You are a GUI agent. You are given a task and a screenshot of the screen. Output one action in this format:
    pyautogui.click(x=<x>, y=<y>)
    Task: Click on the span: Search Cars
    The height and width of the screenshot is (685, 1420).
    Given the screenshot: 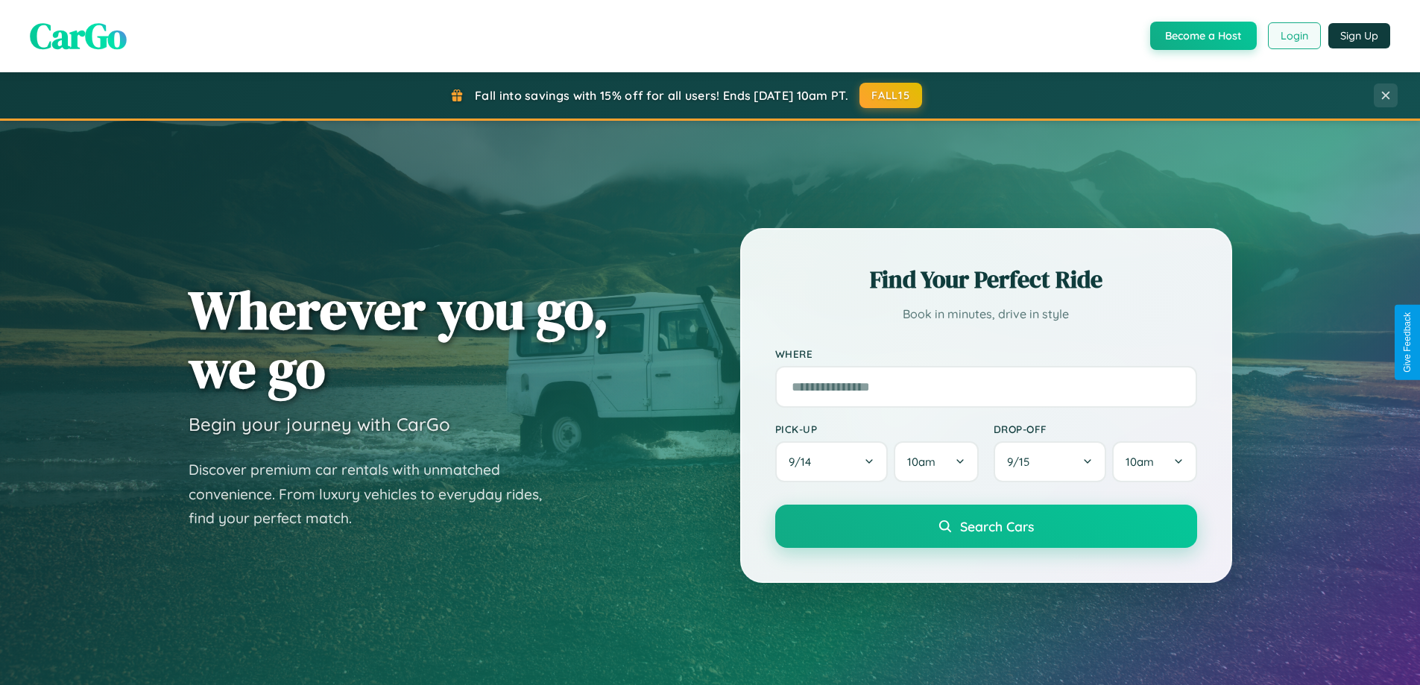 What is the action you would take?
    pyautogui.click(x=996, y=526)
    